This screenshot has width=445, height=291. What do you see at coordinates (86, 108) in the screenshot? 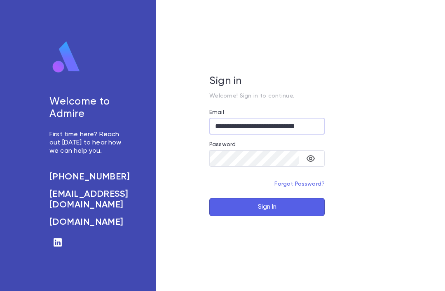
I see `h5: Welcome to Admire` at bounding box center [86, 108].